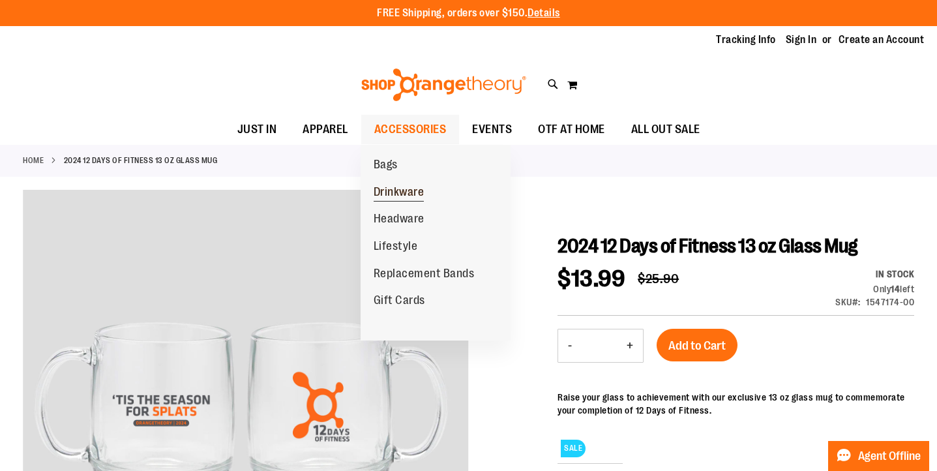 The width and height of the screenshot is (937, 471). I want to click on button: Add to Cart, so click(697, 345).